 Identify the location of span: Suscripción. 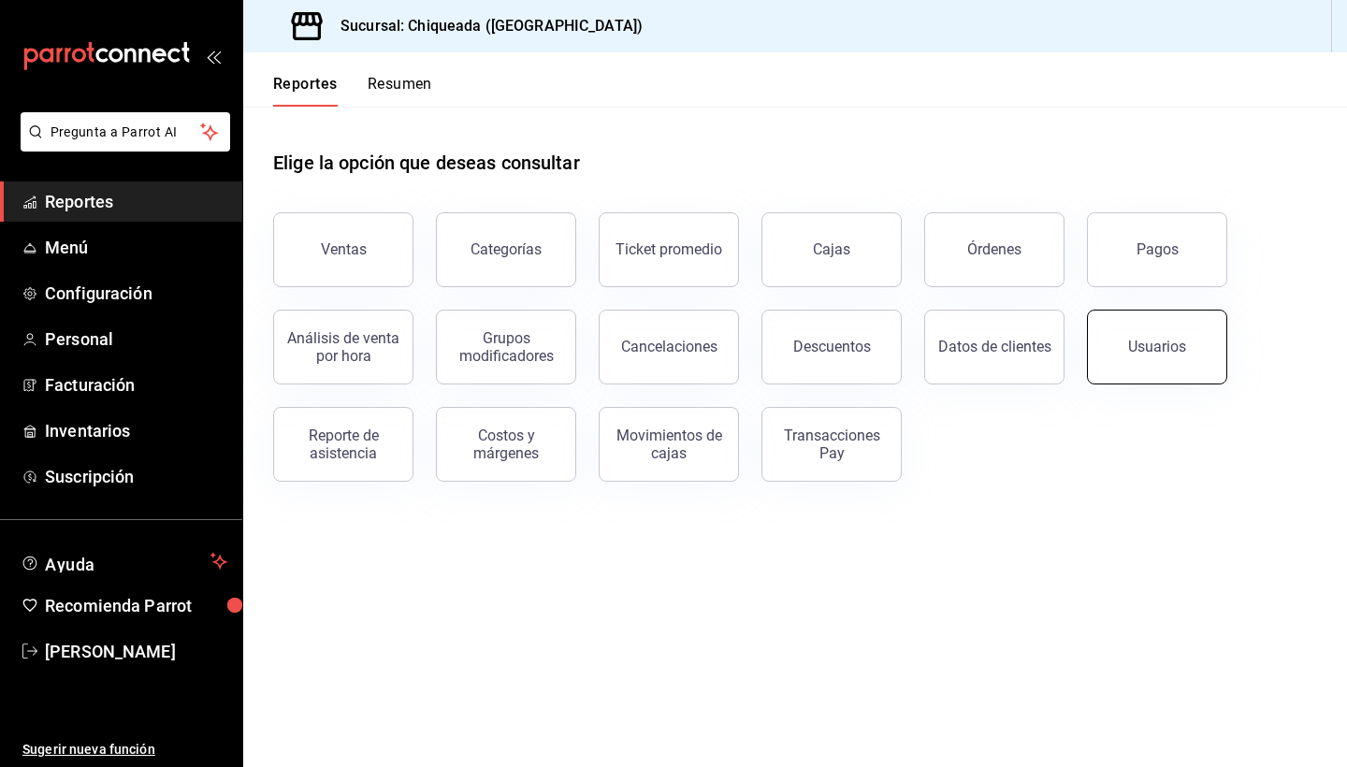
(136, 476).